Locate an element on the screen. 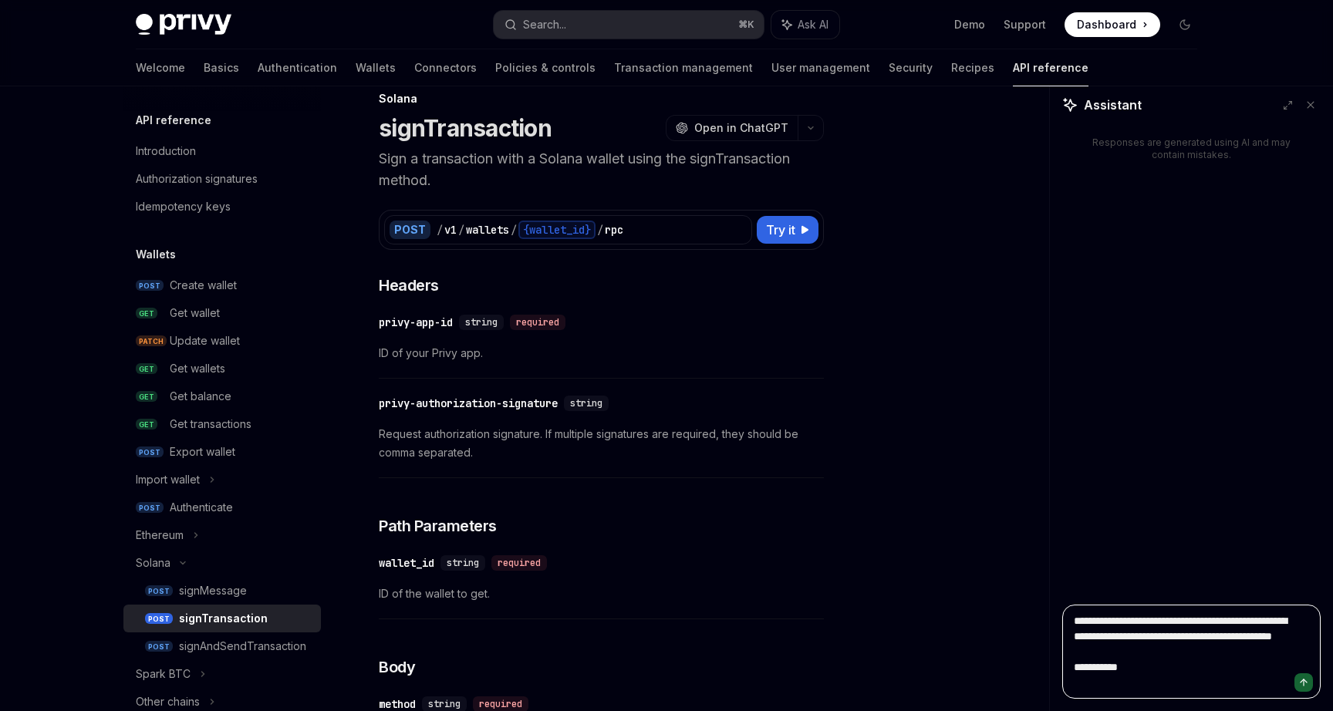 This screenshot has width=1333, height=711. span: ID of your Privy app. is located at coordinates (601, 353).